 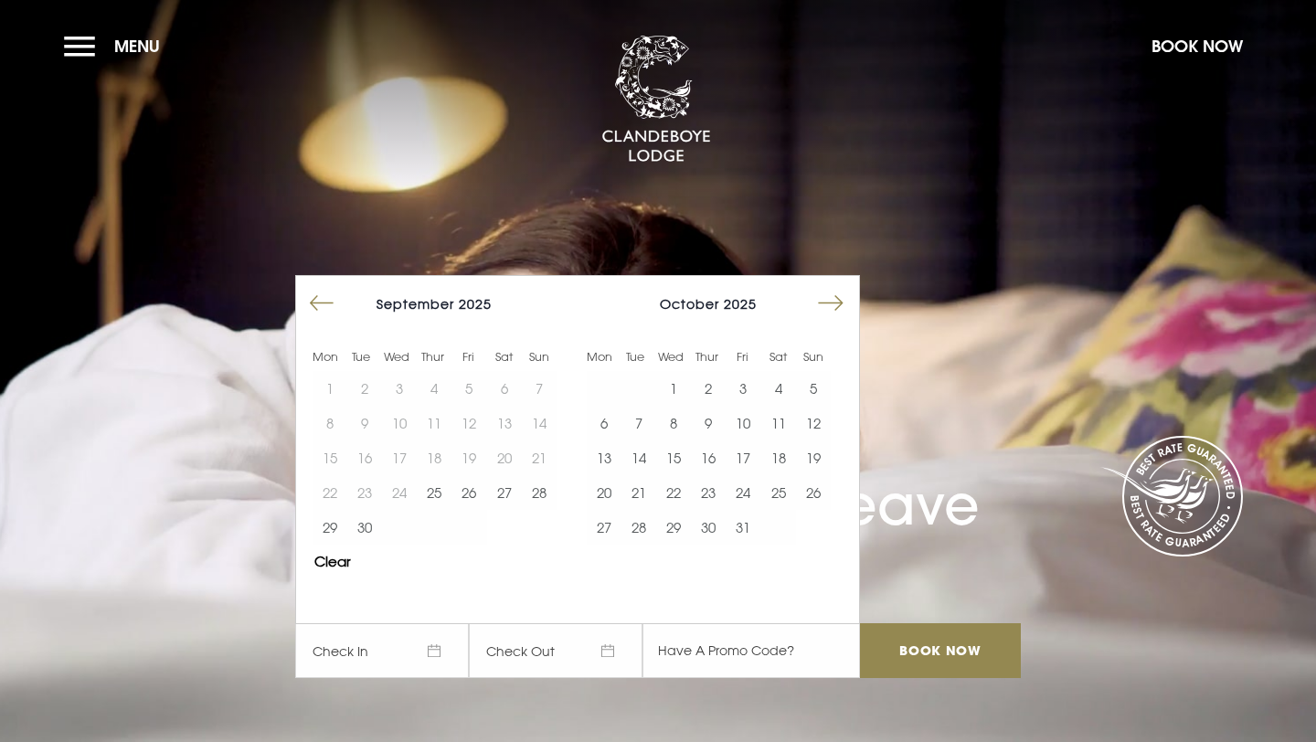 What do you see at coordinates (539, 493) in the screenshot?
I see `td: Choose Sunday, September 28, 2025 as your start date.` at bounding box center [539, 493].